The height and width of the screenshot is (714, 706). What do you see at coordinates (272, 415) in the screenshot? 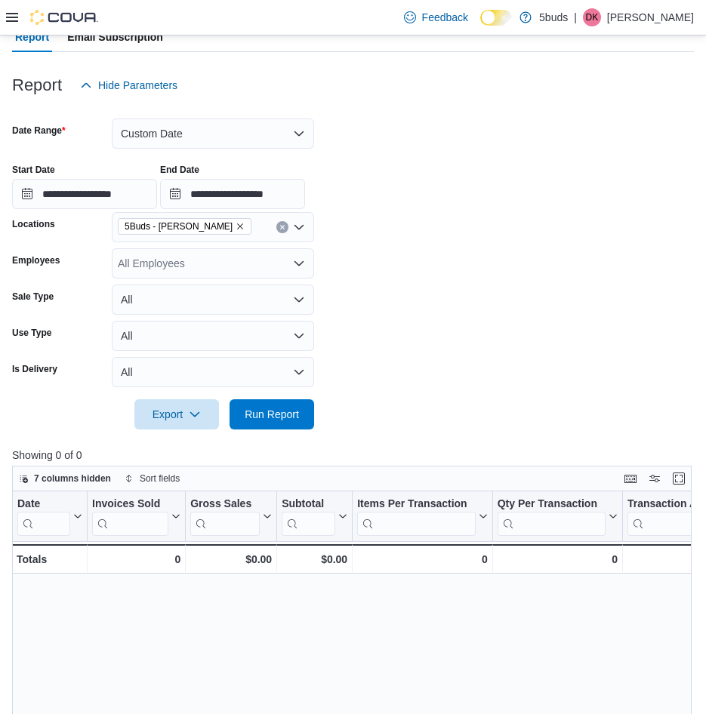
I see `button: Run Report` at bounding box center [272, 415].